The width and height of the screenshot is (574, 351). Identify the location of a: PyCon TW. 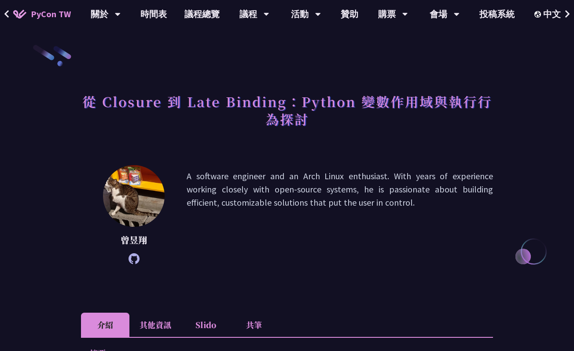
(42, 14).